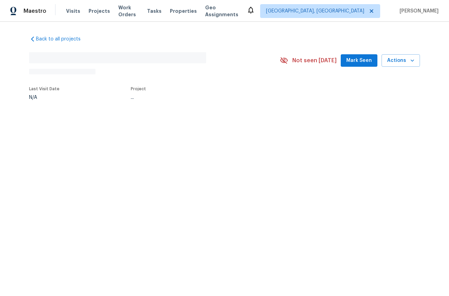  I want to click on span: Work Orders, so click(128, 11).